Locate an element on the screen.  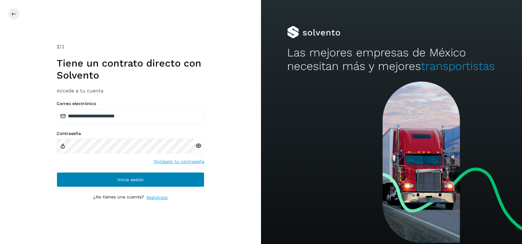
label: Contraseña is located at coordinates (130, 133).